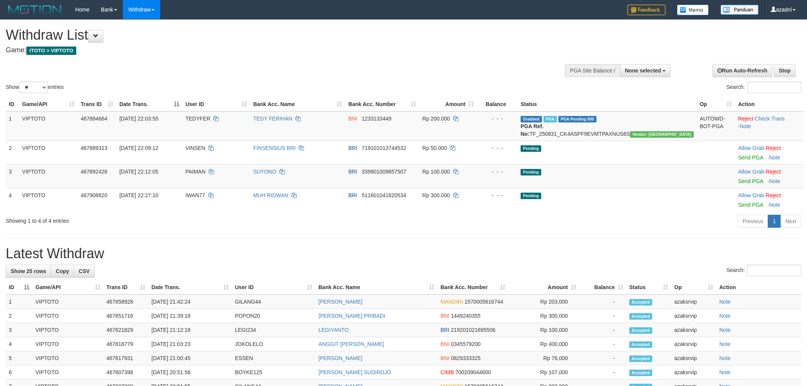 This screenshot has width=807, height=386. I want to click on span: Copy 1233133449 to clipboard, so click(377, 119).